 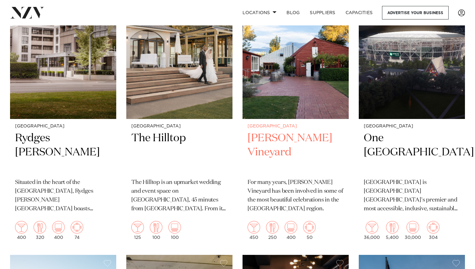 What do you see at coordinates (359, 13) in the screenshot?
I see `a: Capacities` at bounding box center [359, 13].